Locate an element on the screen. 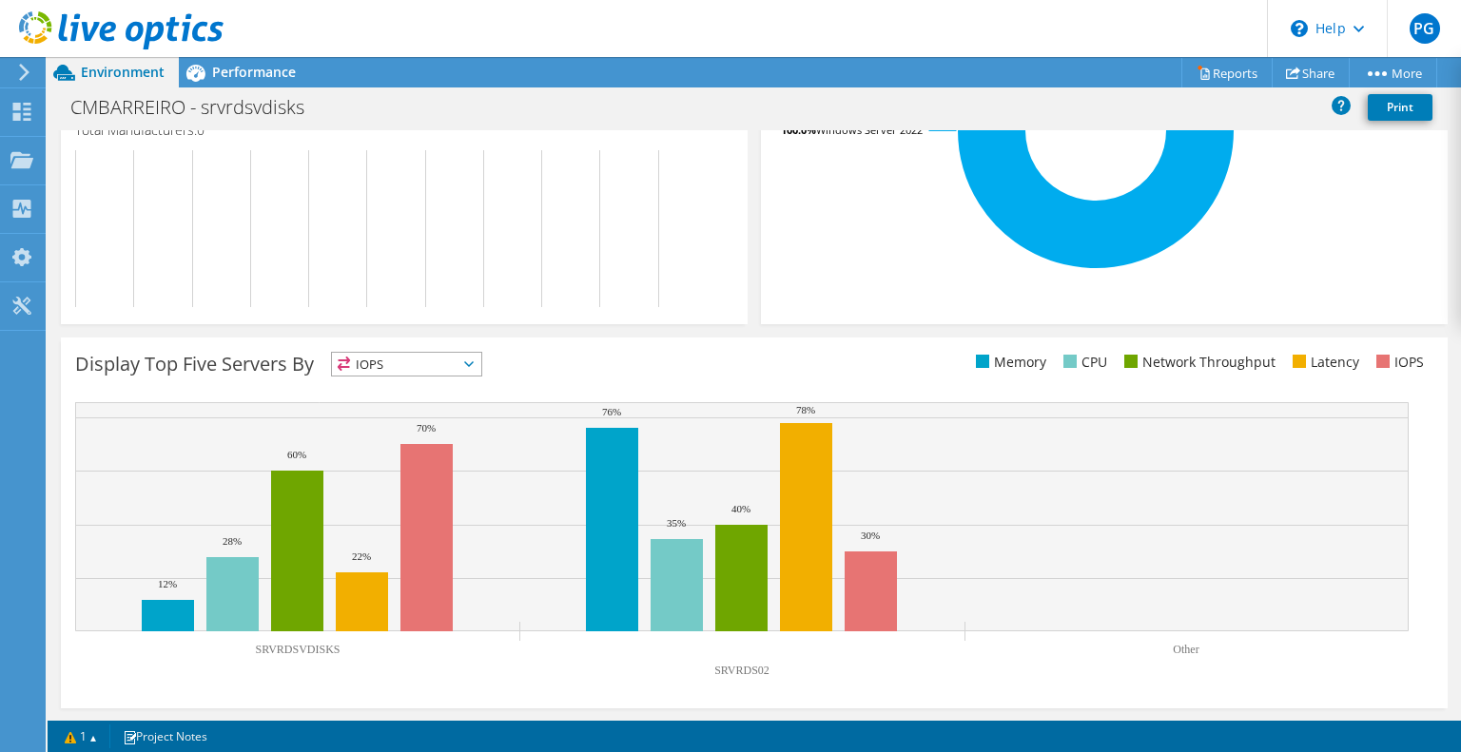  a: More is located at coordinates (1392, 72).